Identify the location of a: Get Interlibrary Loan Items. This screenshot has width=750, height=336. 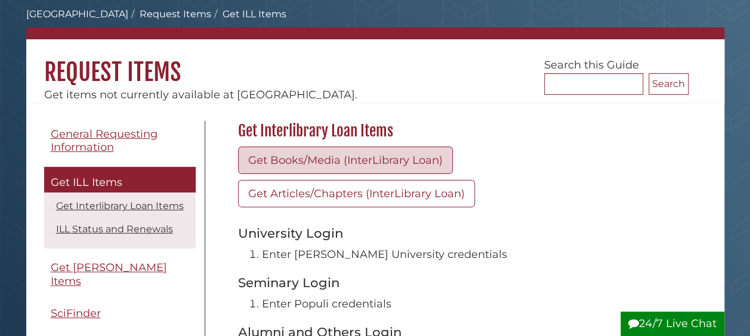
(120, 206).